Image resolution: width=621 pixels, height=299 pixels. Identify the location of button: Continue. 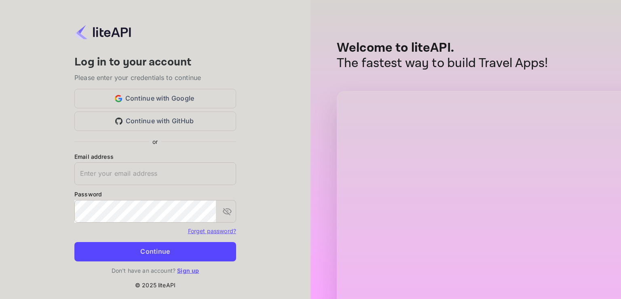
(155, 252).